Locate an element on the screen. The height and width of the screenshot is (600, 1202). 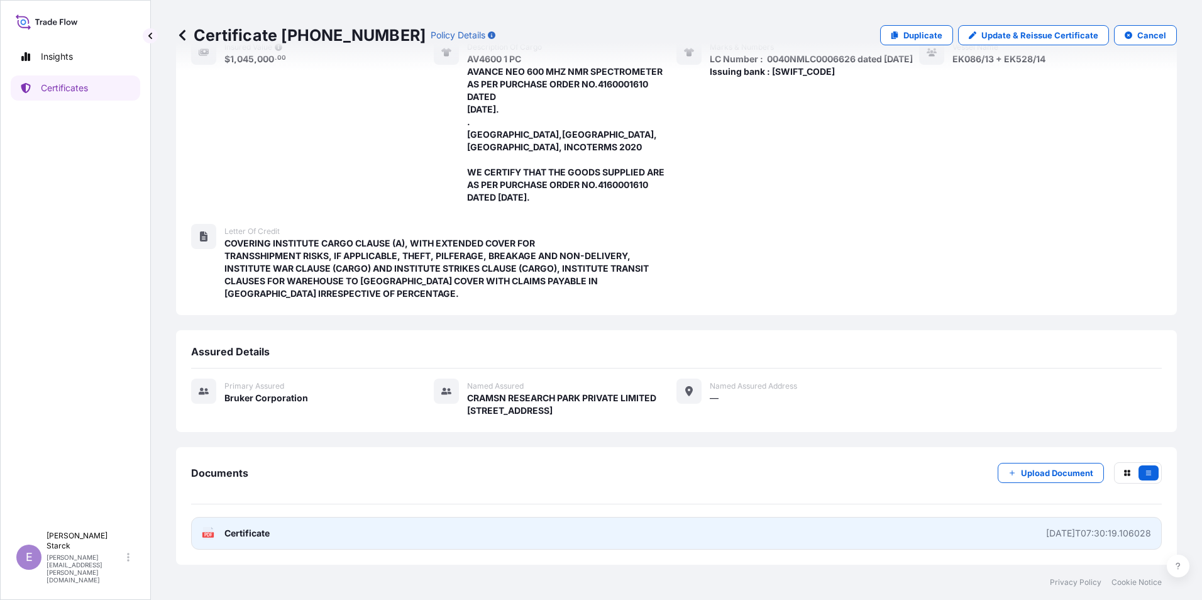
button: Upload Document is located at coordinates (1050, 473).